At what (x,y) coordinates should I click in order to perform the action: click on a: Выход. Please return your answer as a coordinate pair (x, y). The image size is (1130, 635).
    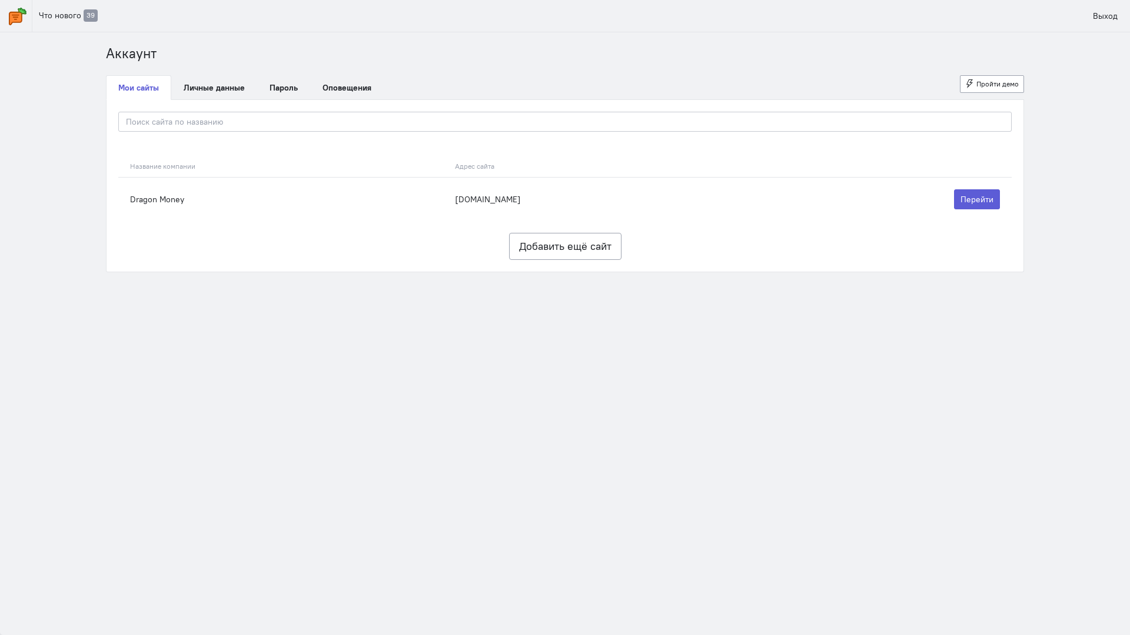
    Looking at the image, I should click on (1105, 16).